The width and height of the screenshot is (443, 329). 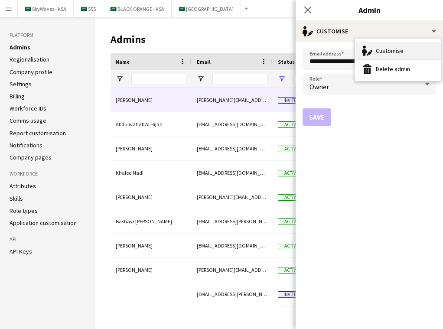 I want to click on span: Status, so click(x=286, y=62).